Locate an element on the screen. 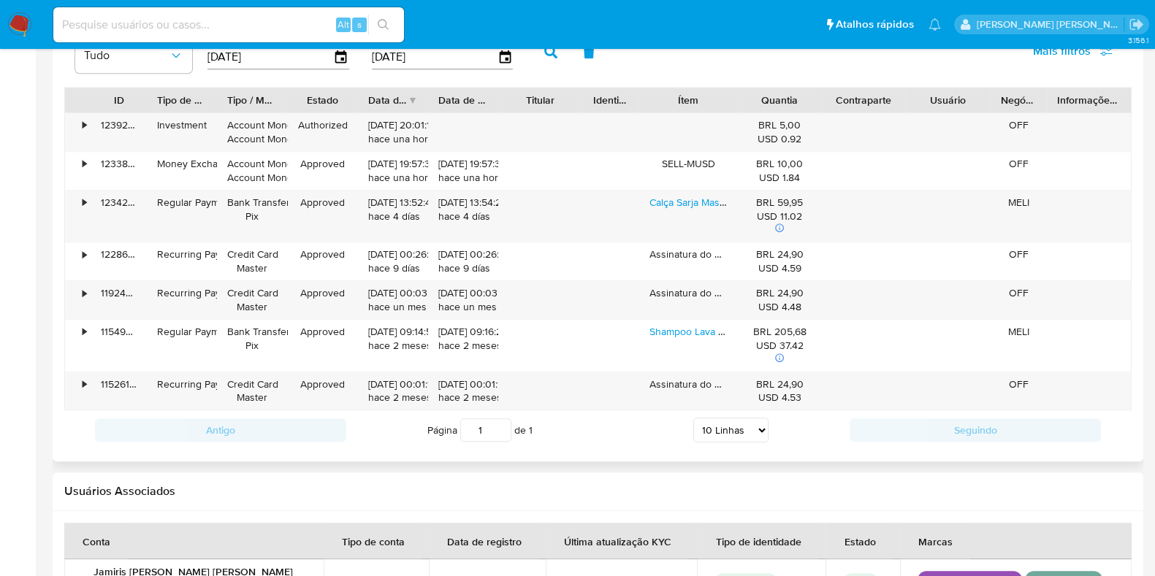 This screenshot has height=576, width=1155. span: s is located at coordinates (359, 24).